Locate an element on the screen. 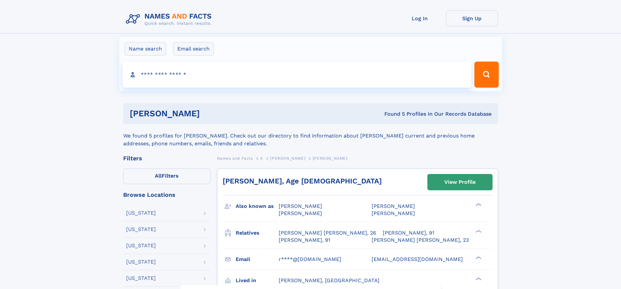  h3: Relatives is located at coordinates (257, 233).